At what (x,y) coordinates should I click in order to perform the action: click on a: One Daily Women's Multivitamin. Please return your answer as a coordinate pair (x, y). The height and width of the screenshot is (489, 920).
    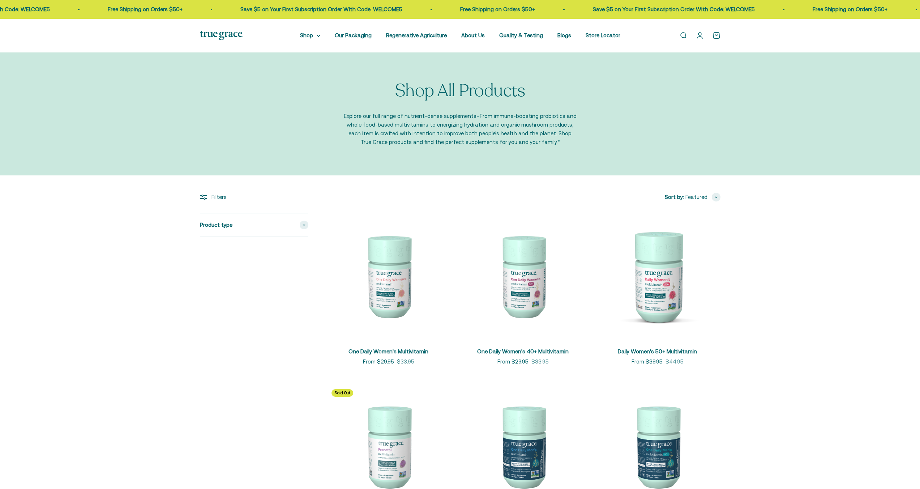
    Looking at the image, I should click on (388, 351).